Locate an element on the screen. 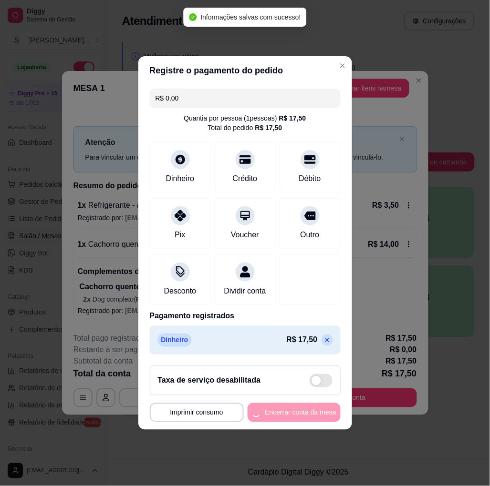  div: Crédito is located at coordinates (245, 179).